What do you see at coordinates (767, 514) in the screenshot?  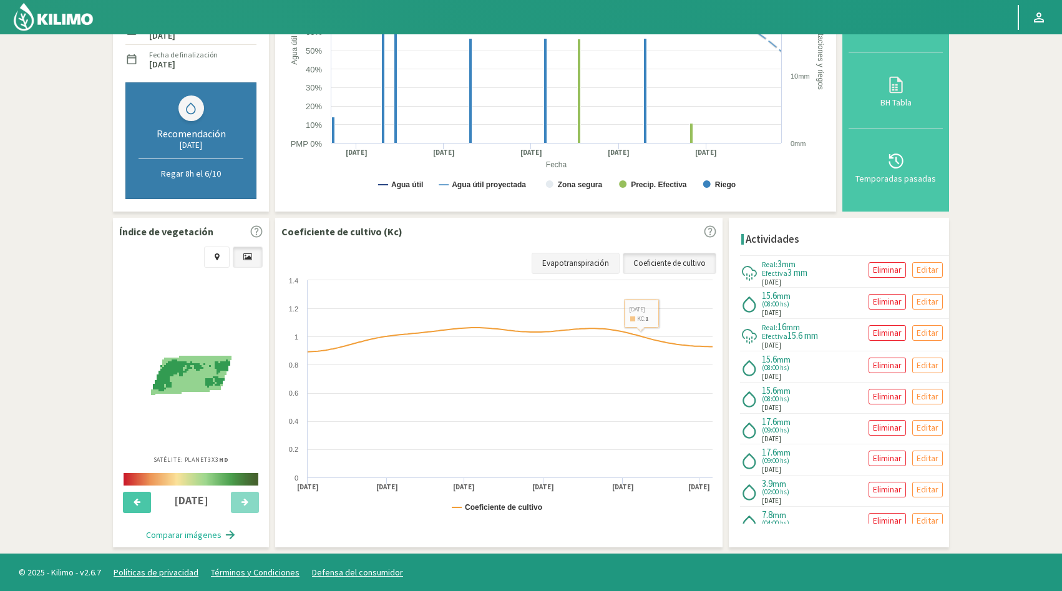 I see `span: 7.8` at bounding box center [767, 514].